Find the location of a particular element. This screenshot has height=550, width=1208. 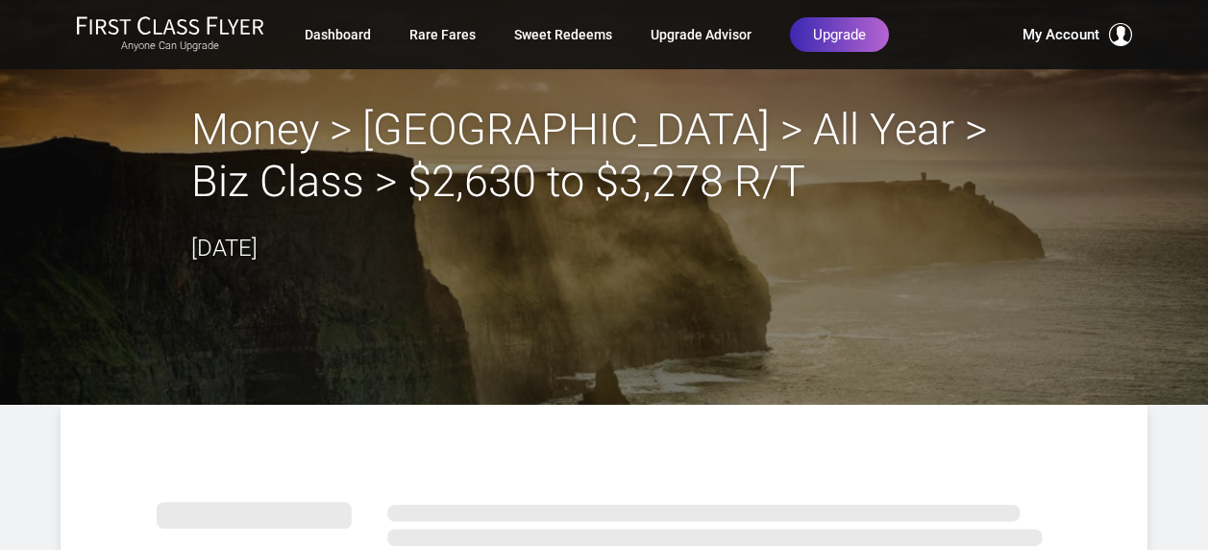

span: My Account is located at coordinates (1061, 35).